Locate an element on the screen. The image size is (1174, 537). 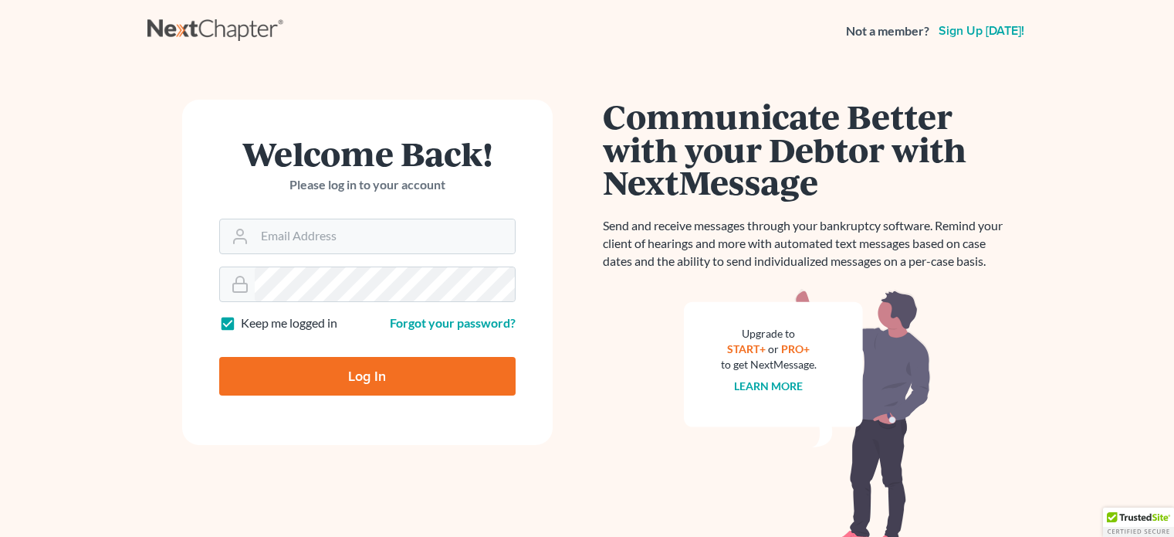
a: Learn more is located at coordinates (768, 385).